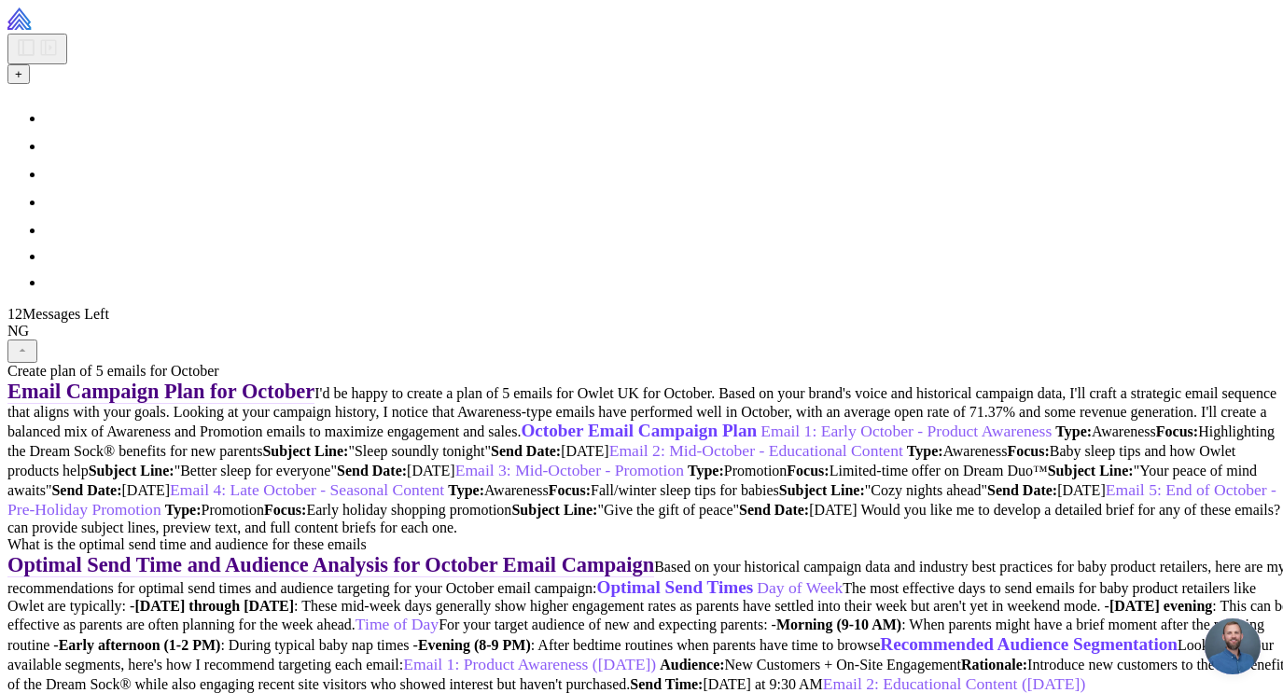  I want to click on img: Raleon Logo, so click(76, 19).